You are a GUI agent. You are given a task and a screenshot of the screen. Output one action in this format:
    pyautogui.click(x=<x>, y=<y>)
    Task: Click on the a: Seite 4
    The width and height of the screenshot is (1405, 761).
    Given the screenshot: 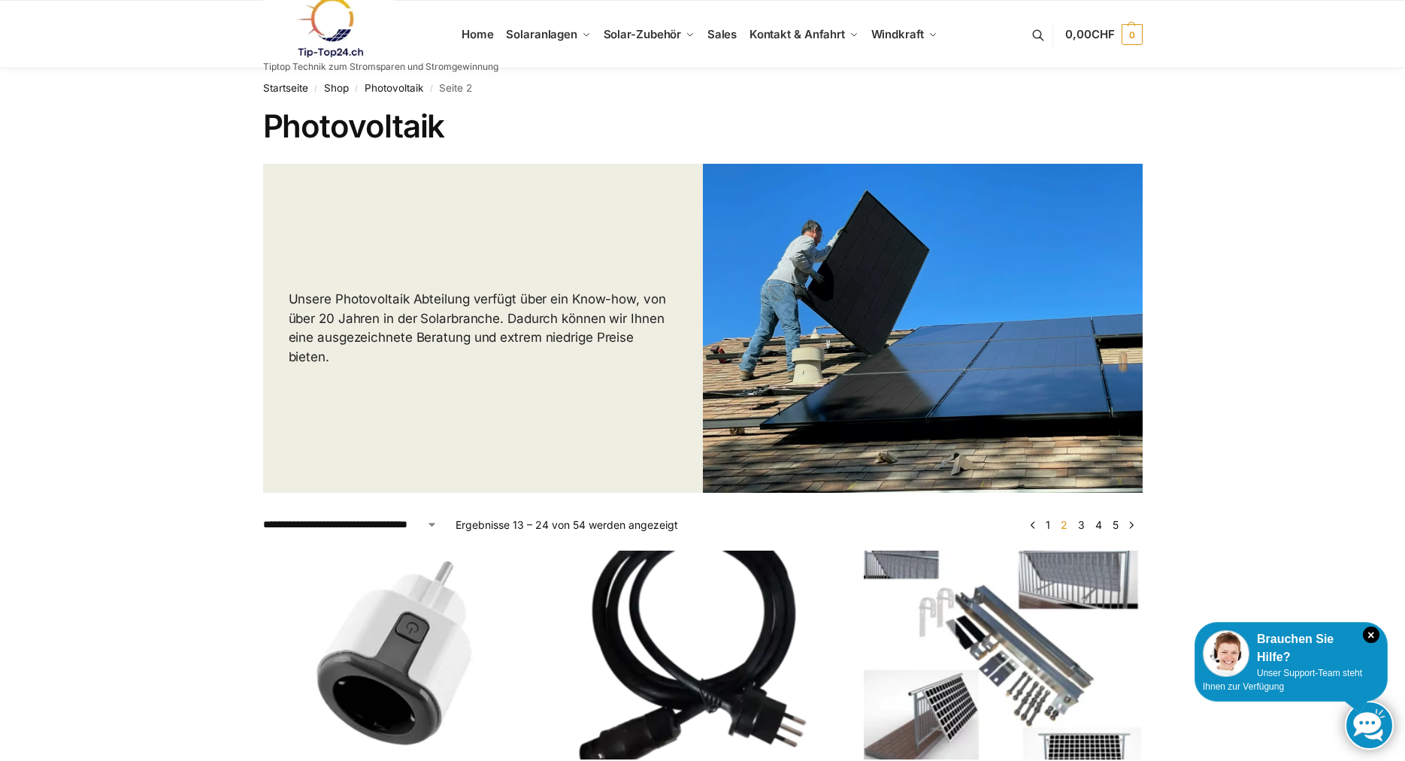 What is the action you would take?
    pyautogui.click(x=1098, y=525)
    